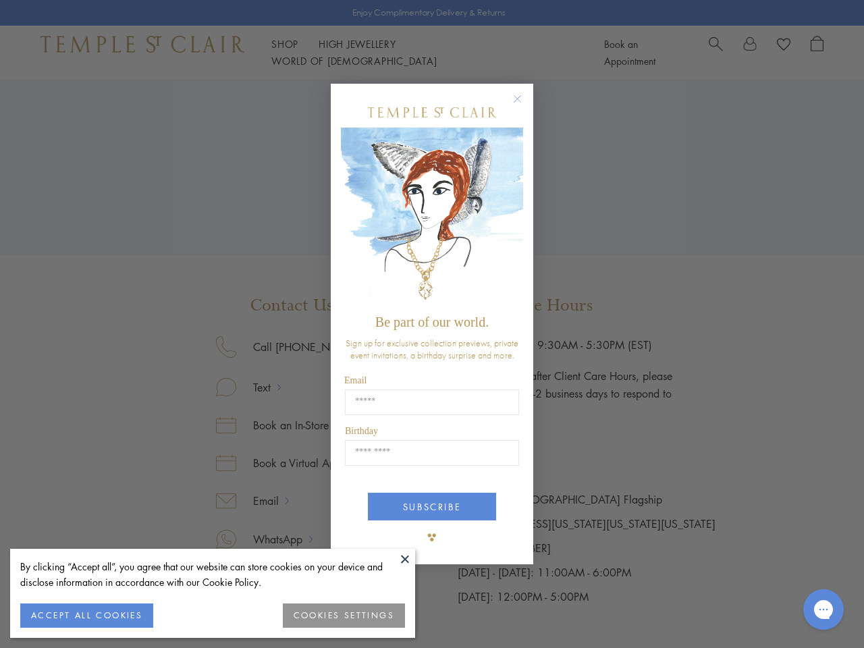  What do you see at coordinates (343, 615) in the screenshot?
I see `button: COOKIES SETTINGS` at bounding box center [343, 615].